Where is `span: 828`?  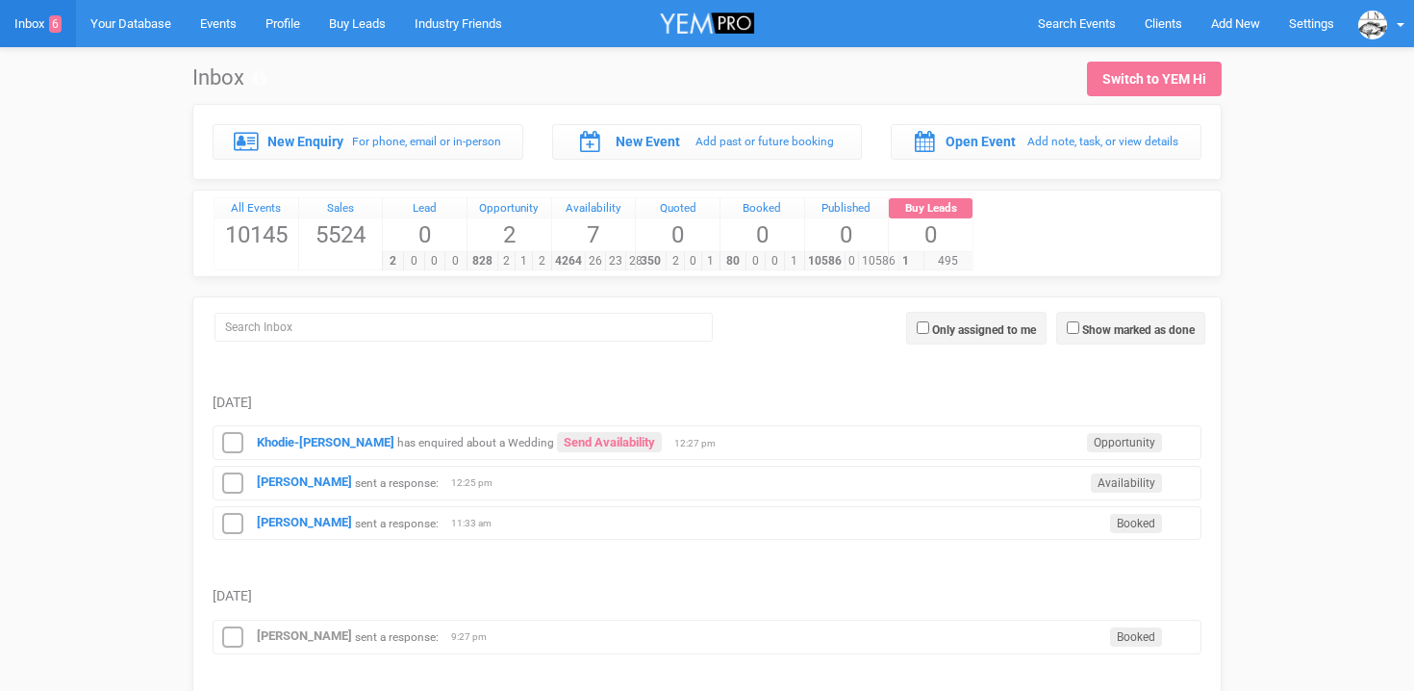 span: 828 is located at coordinates (482, 261).